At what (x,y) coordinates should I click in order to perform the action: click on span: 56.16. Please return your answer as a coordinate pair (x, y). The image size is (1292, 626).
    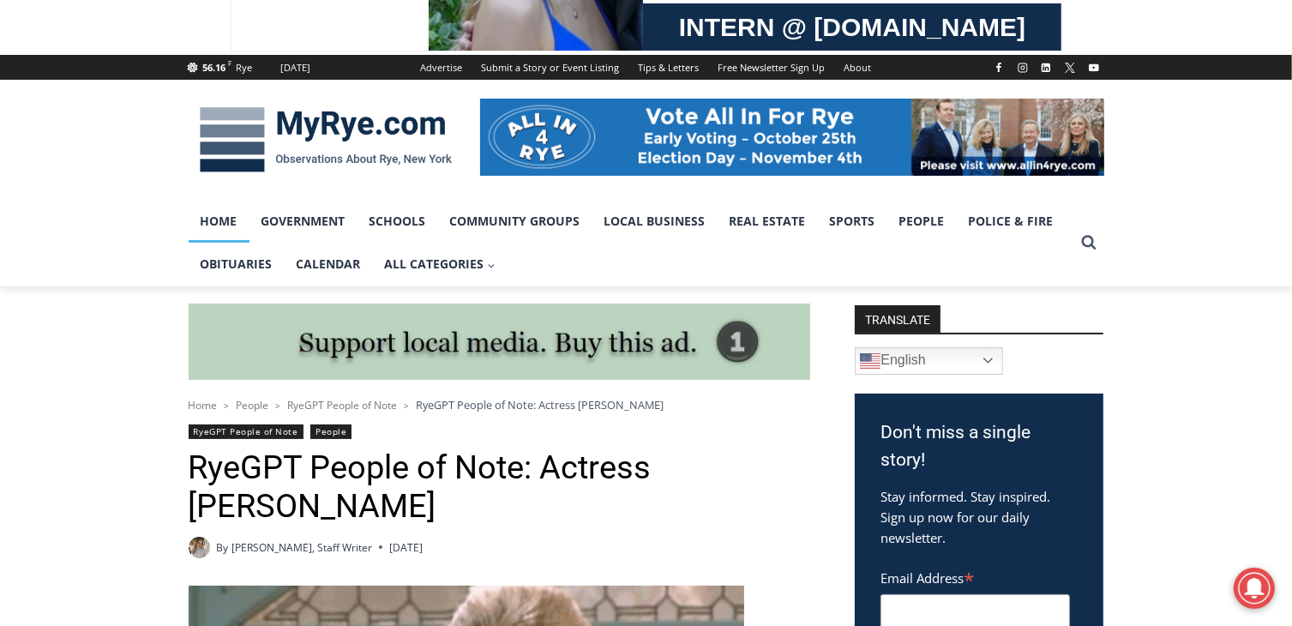
    Looking at the image, I should click on (213, 67).